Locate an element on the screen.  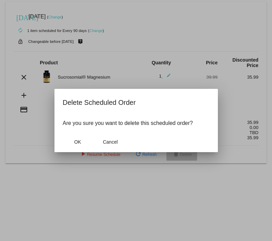
span: OK is located at coordinates (77, 142).